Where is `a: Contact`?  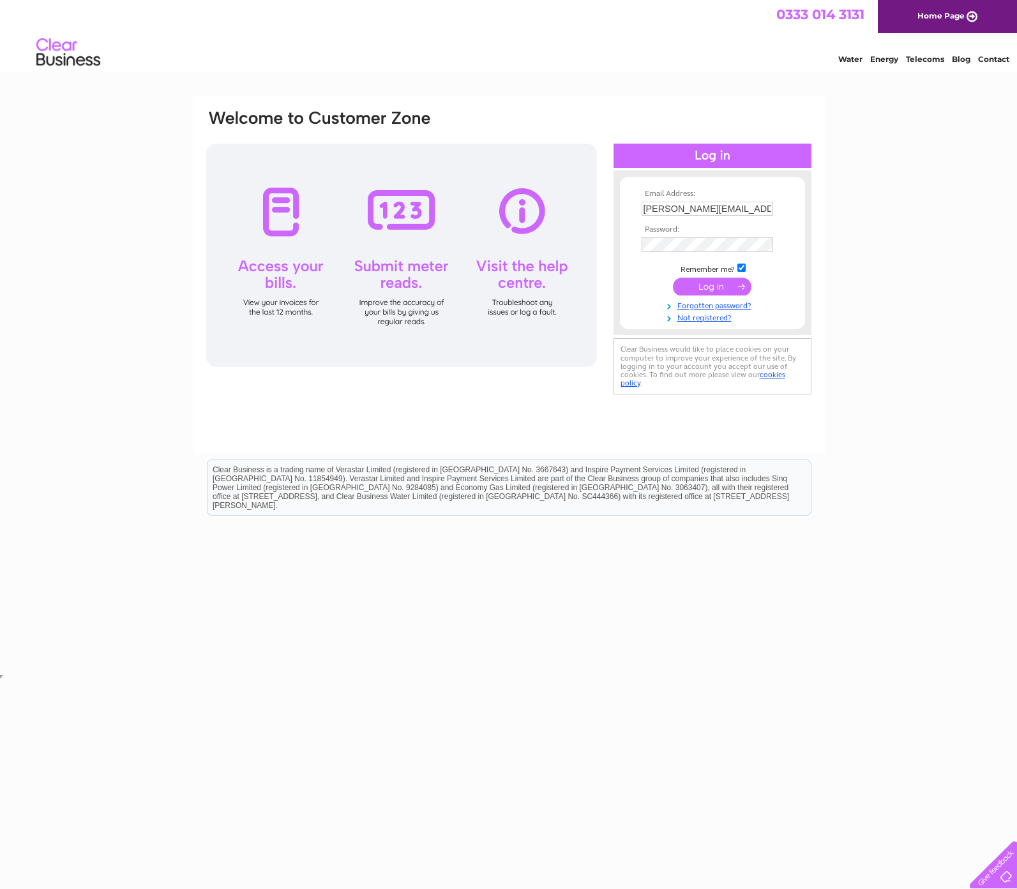
a: Contact is located at coordinates (993, 59).